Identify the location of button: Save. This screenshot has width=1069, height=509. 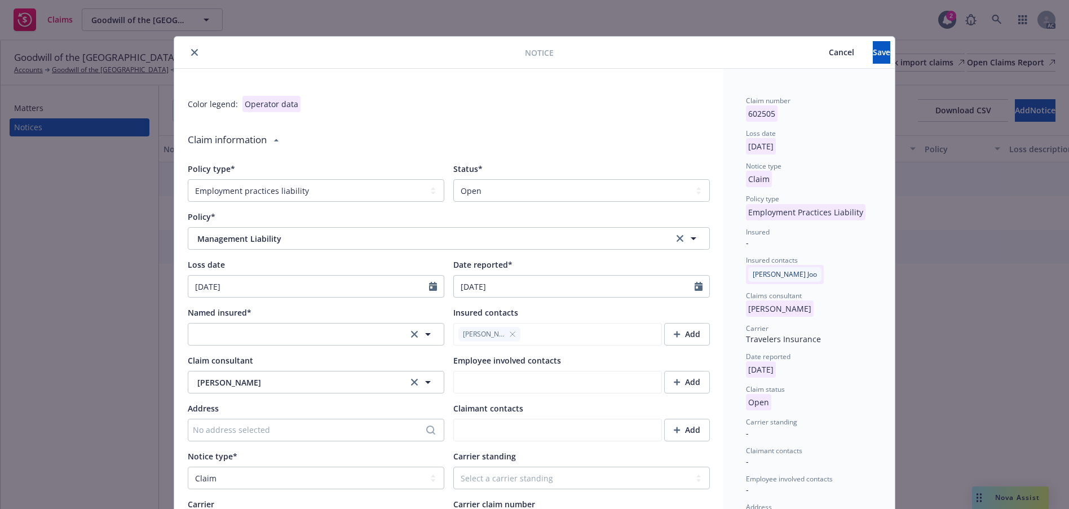
(881, 52).